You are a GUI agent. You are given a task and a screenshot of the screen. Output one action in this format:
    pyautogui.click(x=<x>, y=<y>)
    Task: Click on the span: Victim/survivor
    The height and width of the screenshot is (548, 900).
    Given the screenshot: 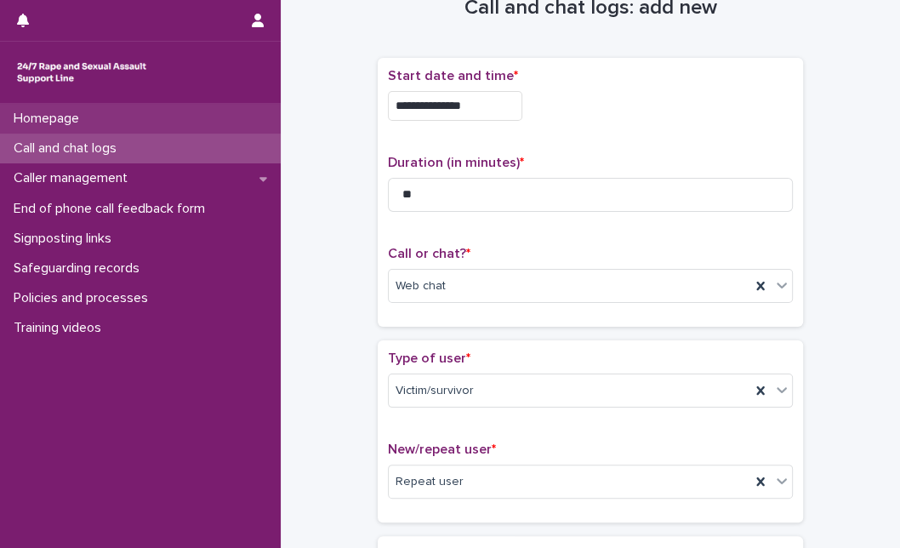 What is the action you would take?
    pyautogui.click(x=435, y=391)
    